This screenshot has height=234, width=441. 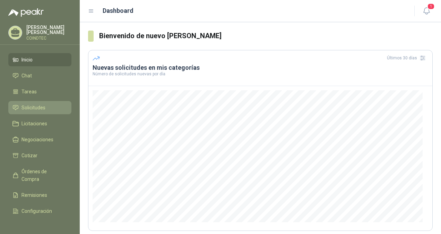 What do you see at coordinates (34, 124) in the screenshot?
I see `span: Licitaciones` at bounding box center [34, 124].